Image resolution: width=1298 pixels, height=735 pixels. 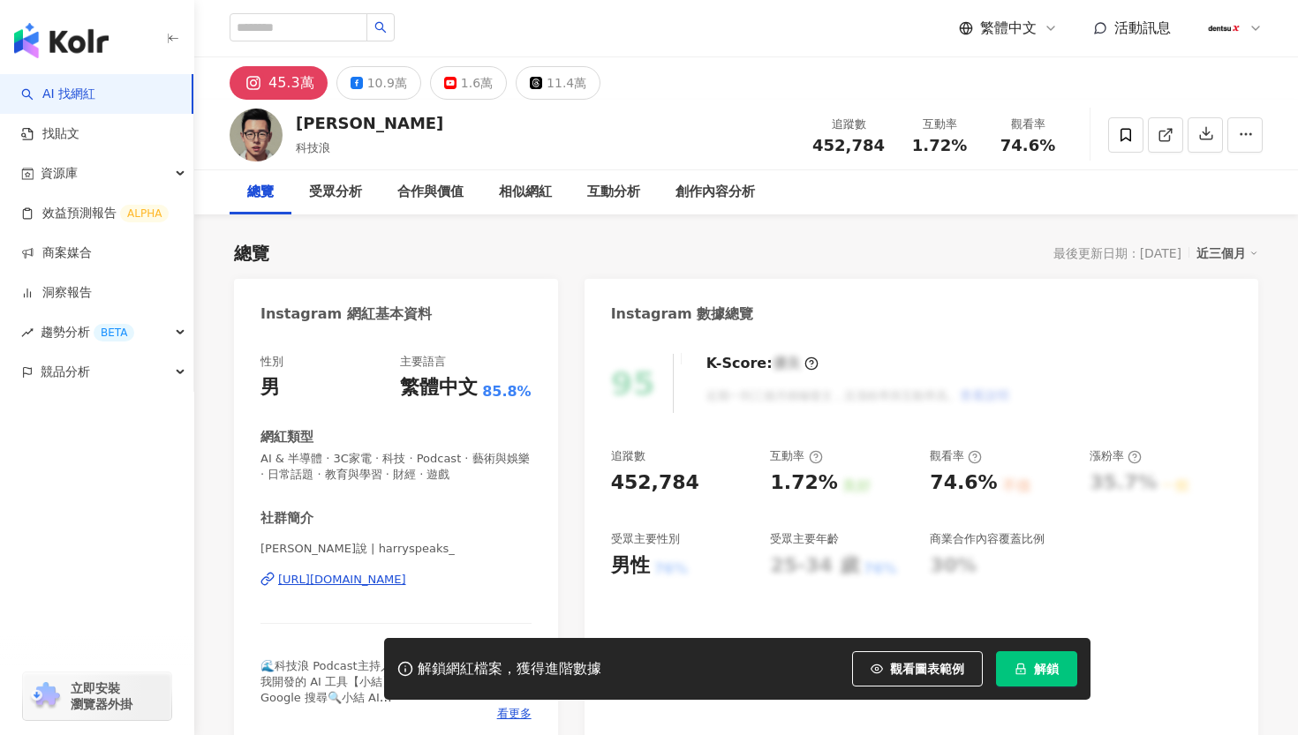 What do you see at coordinates (682, 314) in the screenshot?
I see `div: Instagram 數據總覽` at bounding box center [682, 314].